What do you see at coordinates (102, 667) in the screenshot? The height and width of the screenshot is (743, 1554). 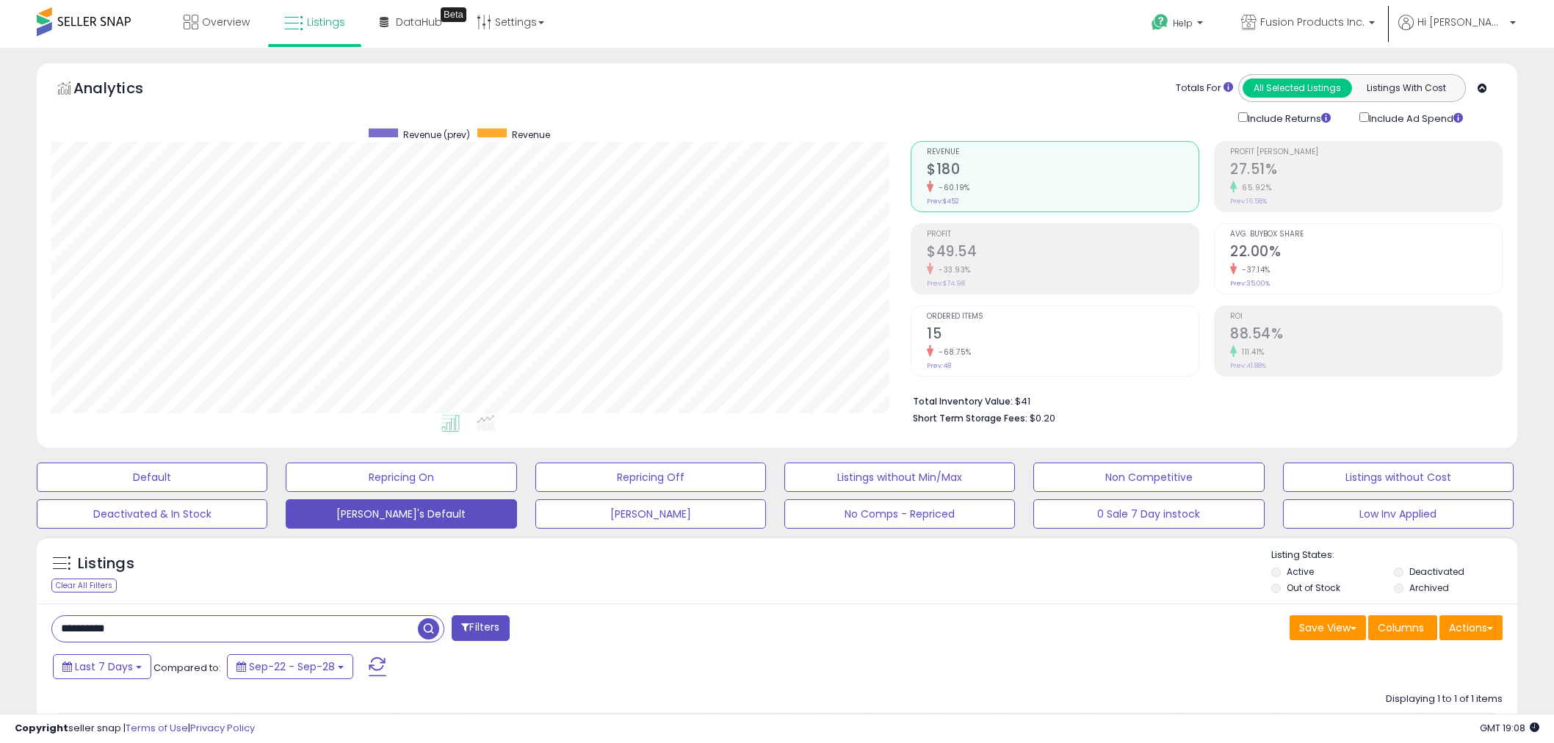 I see `button: Last 7 Days` at bounding box center [102, 667].